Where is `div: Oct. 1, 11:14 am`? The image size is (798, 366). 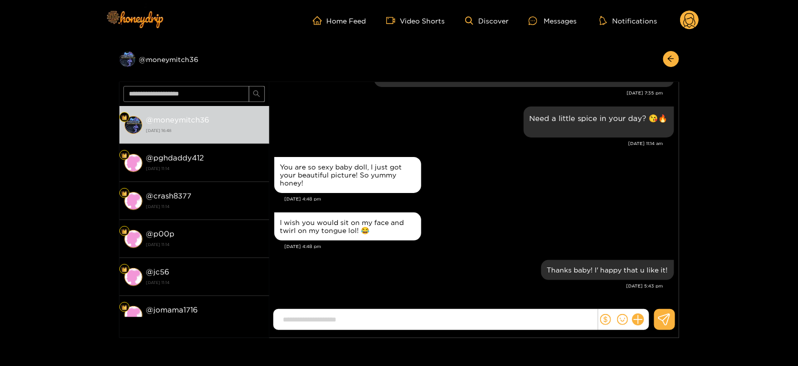
div: Oct. 1, 11:14 am is located at coordinates (599, 122).